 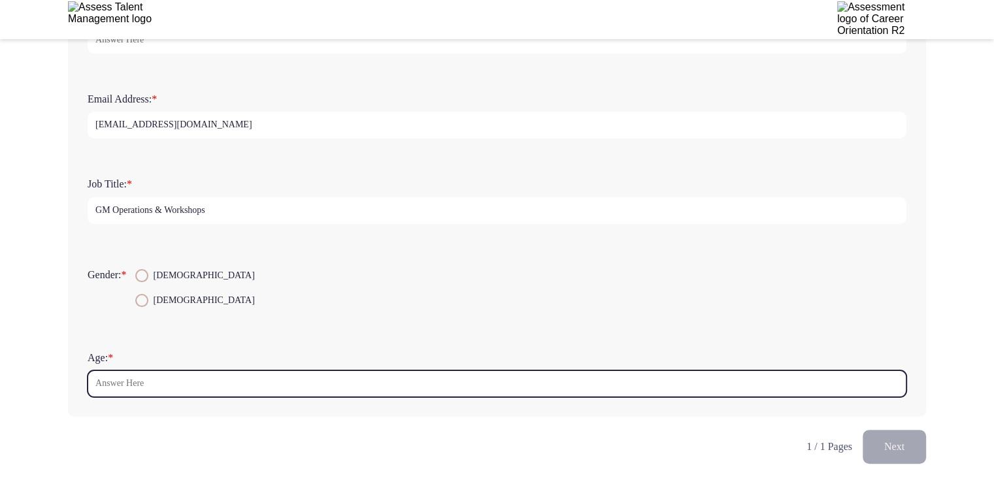 I want to click on img: Assess Talent Management logo, so click(x=112, y=20).